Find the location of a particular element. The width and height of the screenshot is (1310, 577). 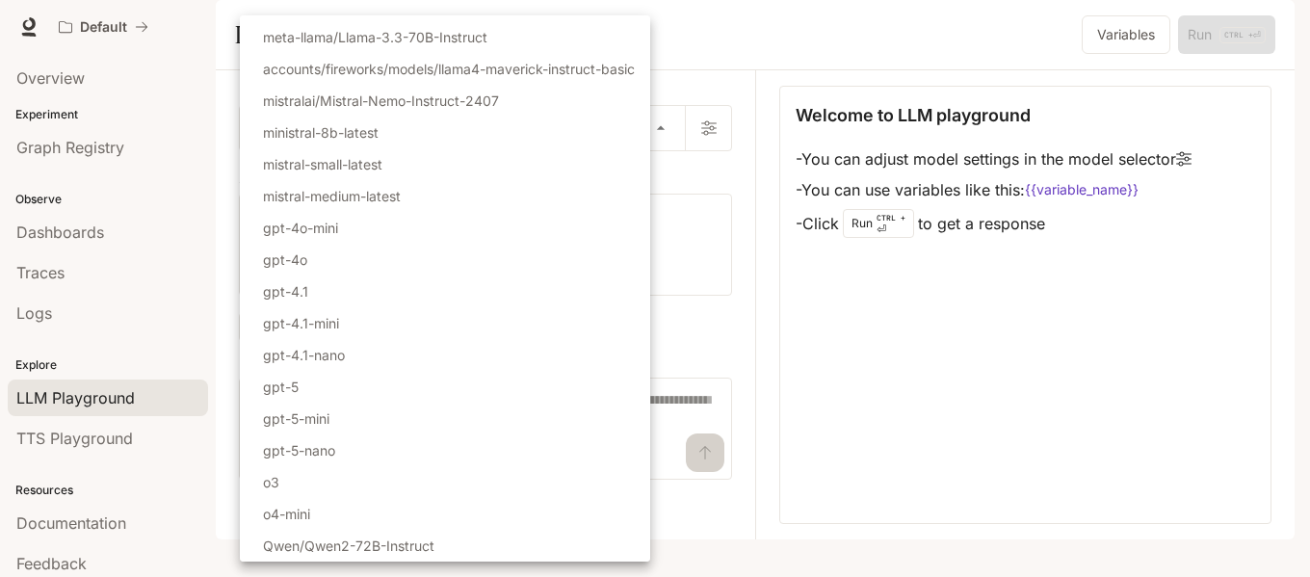

p: gpt-4o is located at coordinates (285, 259).